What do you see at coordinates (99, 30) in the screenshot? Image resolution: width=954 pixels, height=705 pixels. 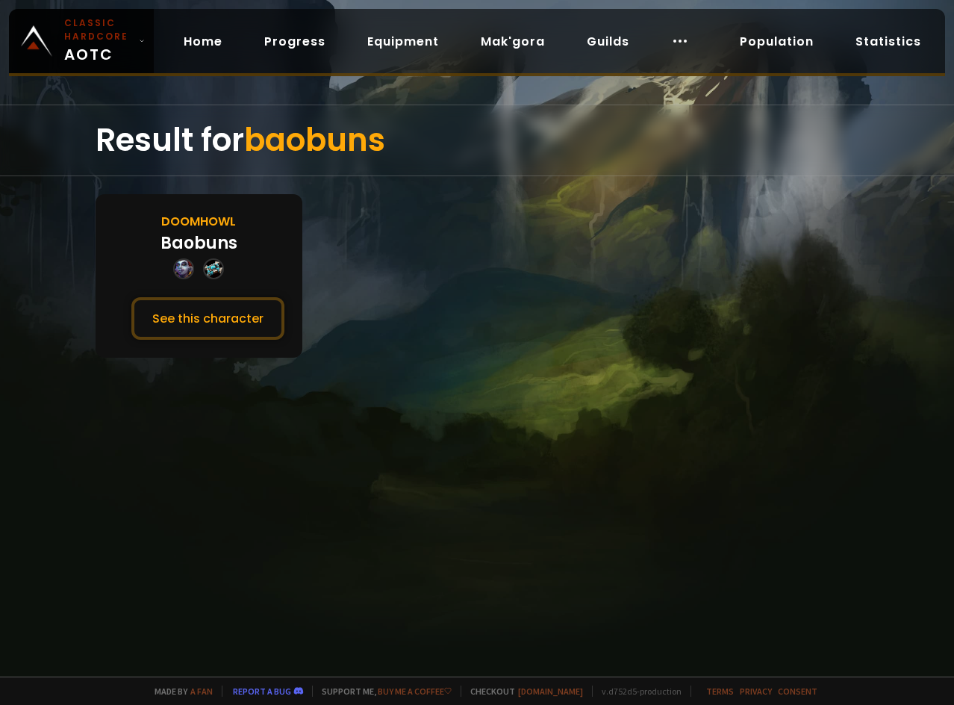 I see `small: Classic Hardcore` at bounding box center [99, 30].